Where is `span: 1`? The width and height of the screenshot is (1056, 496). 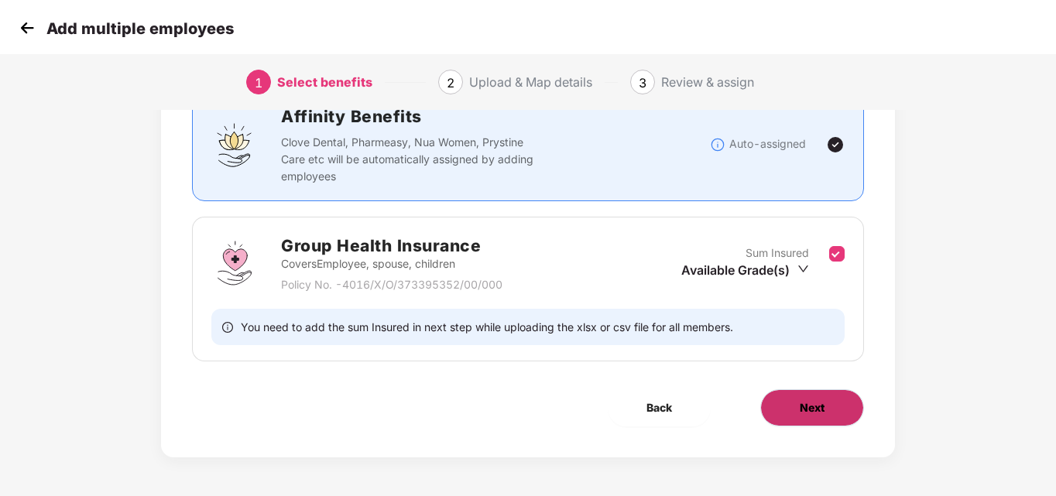
span: 1 is located at coordinates (259, 83).